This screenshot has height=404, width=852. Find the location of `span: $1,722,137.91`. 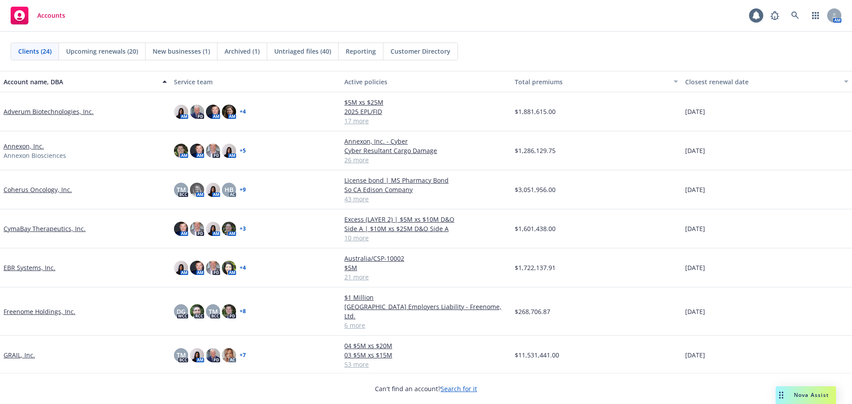

span: $1,722,137.91 is located at coordinates (535, 267).